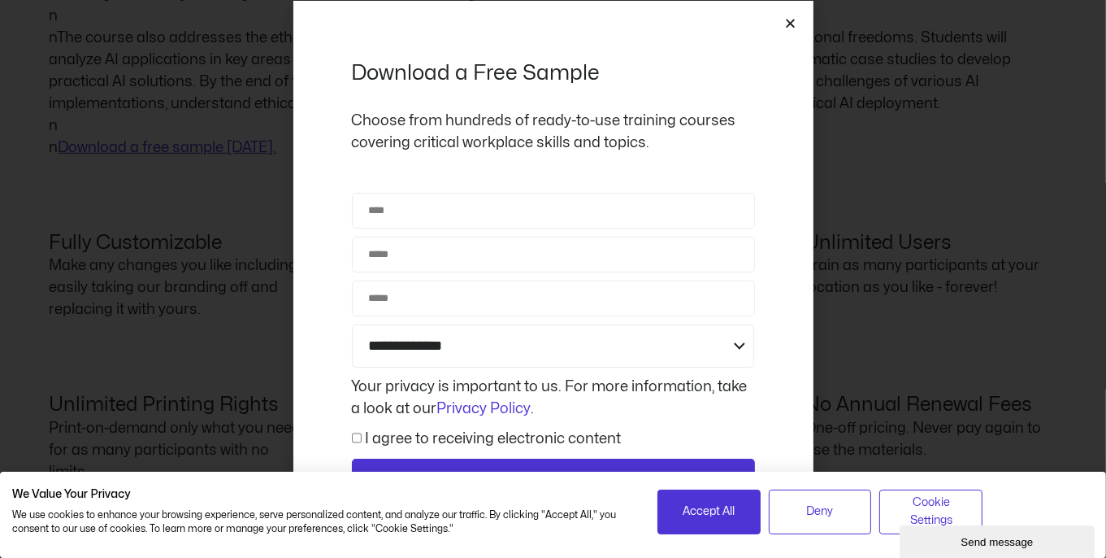 This screenshot has height=558, width=1106. What do you see at coordinates (709, 511) in the screenshot?
I see `button: Accept all cookies` at bounding box center [709, 511].